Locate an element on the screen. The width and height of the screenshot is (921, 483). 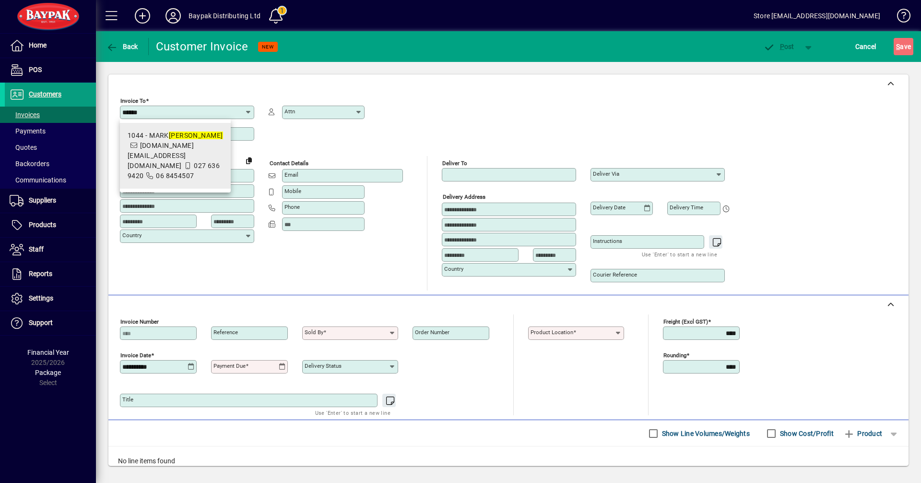
mat-label: Payment due is located at coordinates (229, 366).